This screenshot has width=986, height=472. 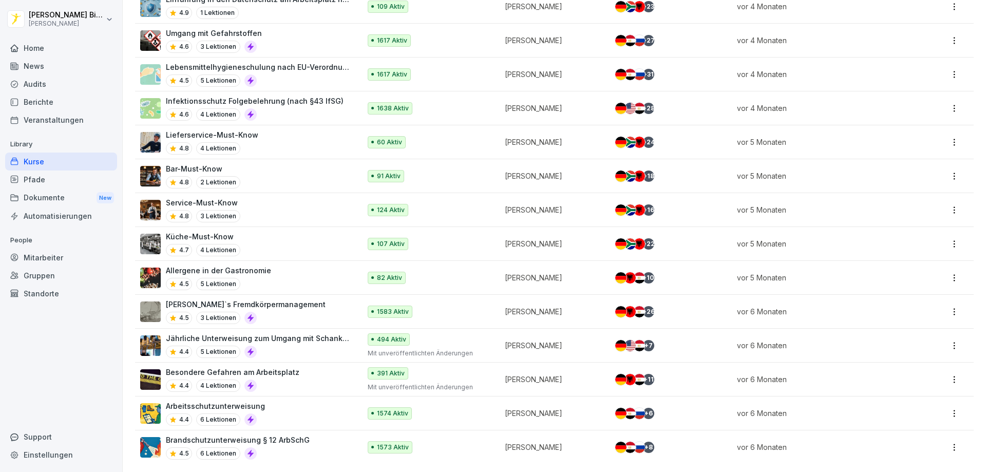 I want to click on a: Veranstaltungen, so click(x=61, y=120).